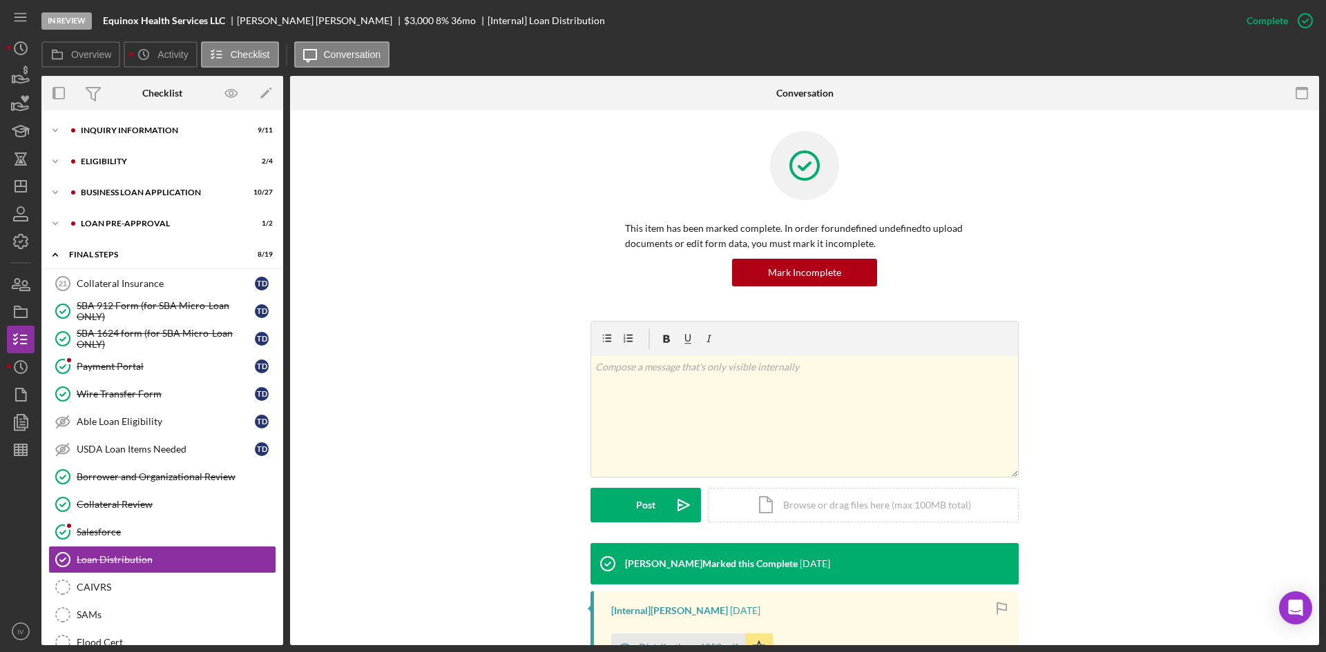  What do you see at coordinates (162, 615) in the screenshot?
I see `a: SAMs` at bounding box center [162, 615].